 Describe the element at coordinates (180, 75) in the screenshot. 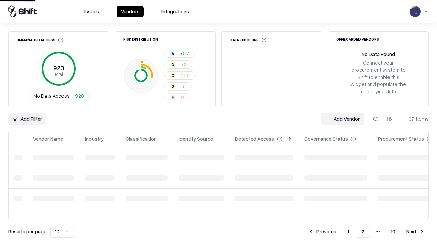

I see `button: C206` at that location.